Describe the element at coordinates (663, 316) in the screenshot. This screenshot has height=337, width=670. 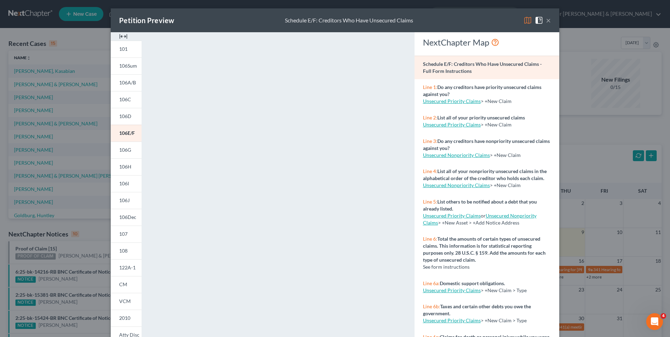
I see `span: 4` at that location.